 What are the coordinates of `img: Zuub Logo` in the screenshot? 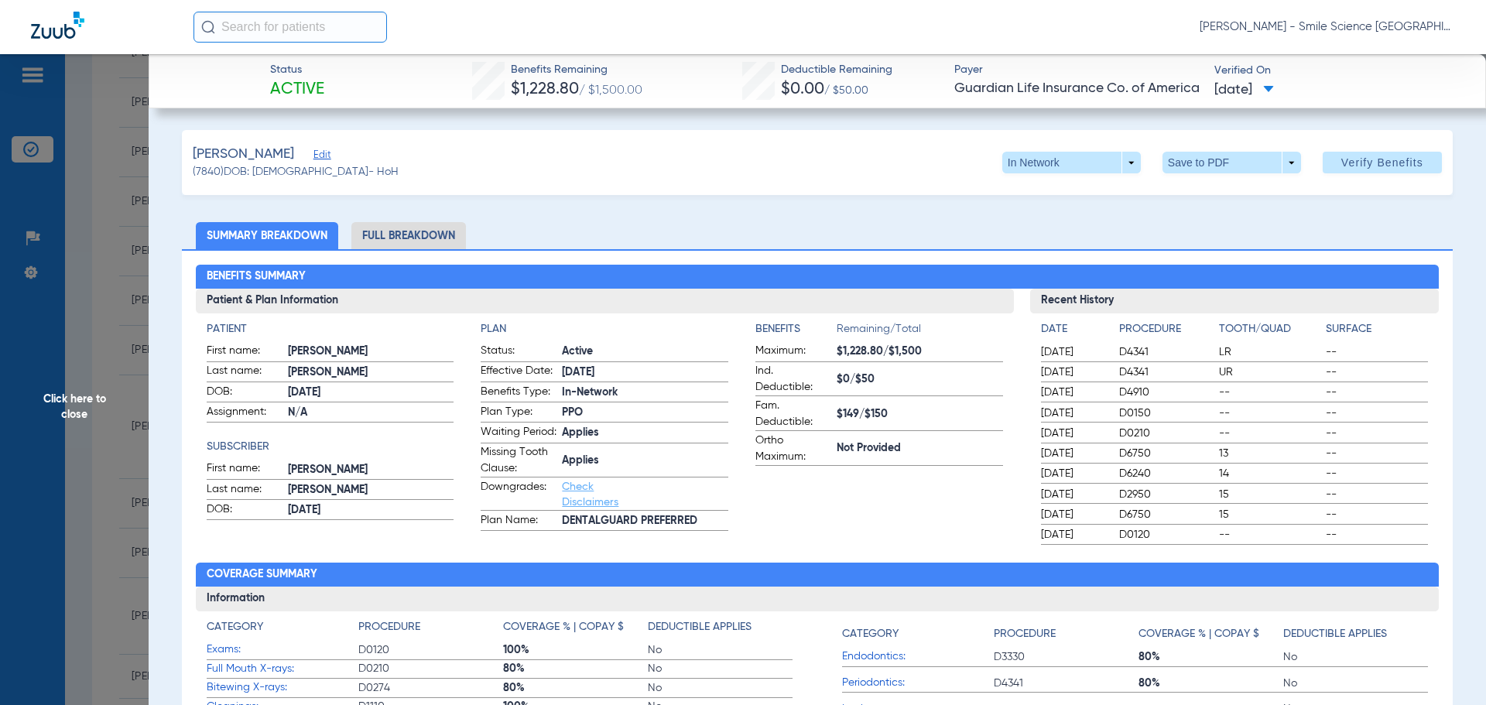 It's located at (57, 25).